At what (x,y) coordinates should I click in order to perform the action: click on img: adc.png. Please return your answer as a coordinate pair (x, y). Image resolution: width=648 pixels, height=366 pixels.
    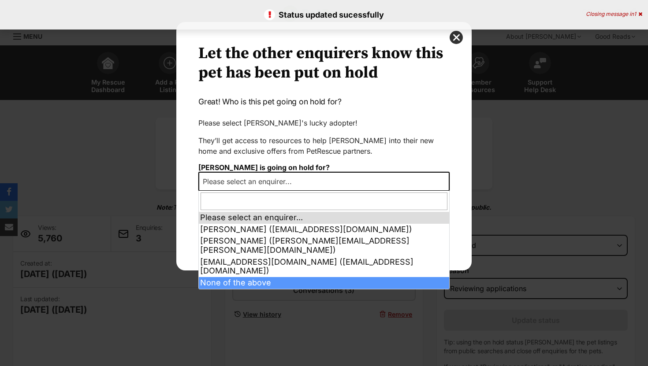
    Looking at the image, I should click on (424, 4).